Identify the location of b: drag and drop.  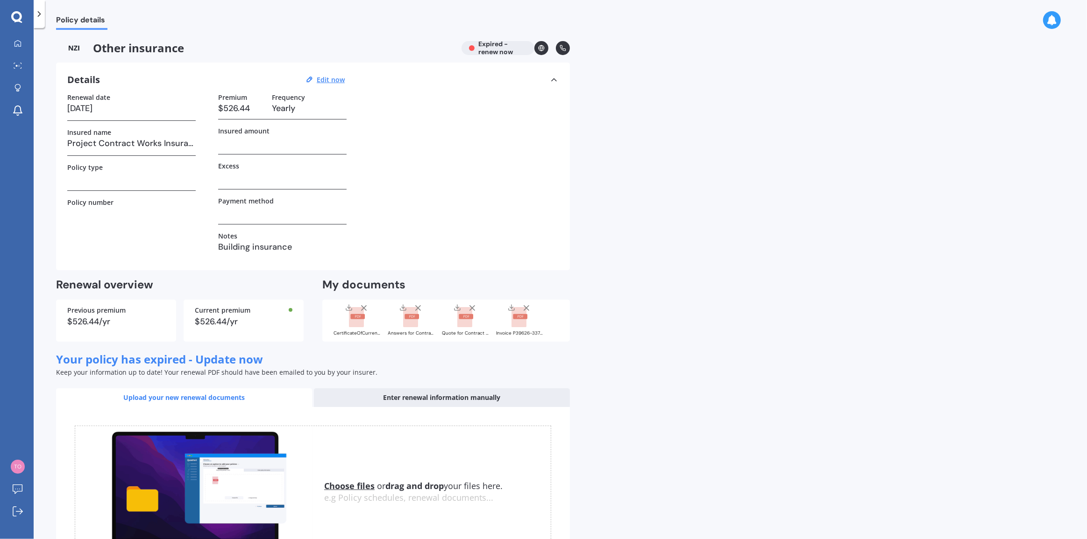
(414, 486).